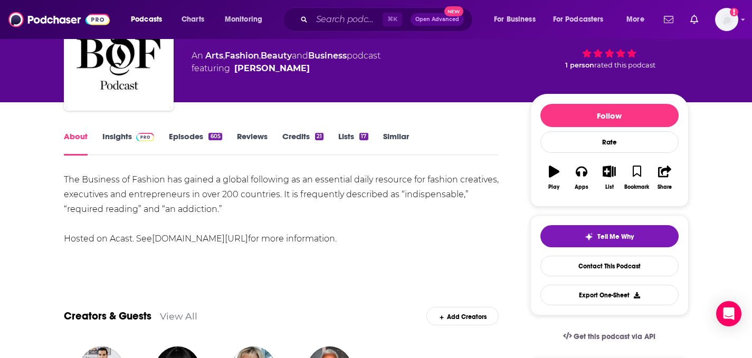  What do you see at coordinates (128, 144) in the screenshot?
I see `a: InsightsPodchaser Pro` at bounding box center [128, 144].